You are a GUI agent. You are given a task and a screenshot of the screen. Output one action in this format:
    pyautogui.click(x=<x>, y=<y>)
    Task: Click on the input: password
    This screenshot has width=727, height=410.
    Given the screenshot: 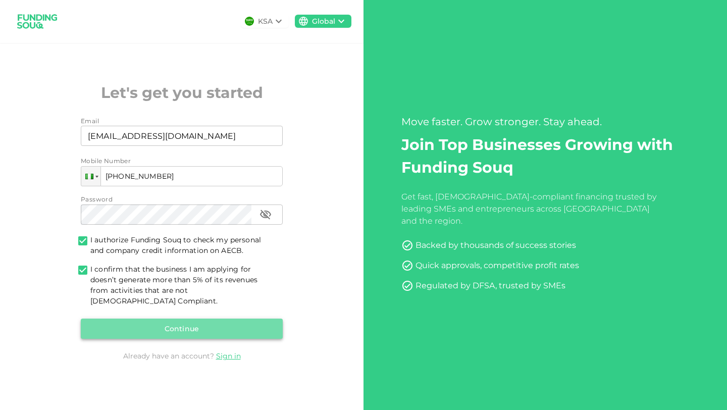 What is the action you would take?
    pyautogui.click(x=166, y=214)
    